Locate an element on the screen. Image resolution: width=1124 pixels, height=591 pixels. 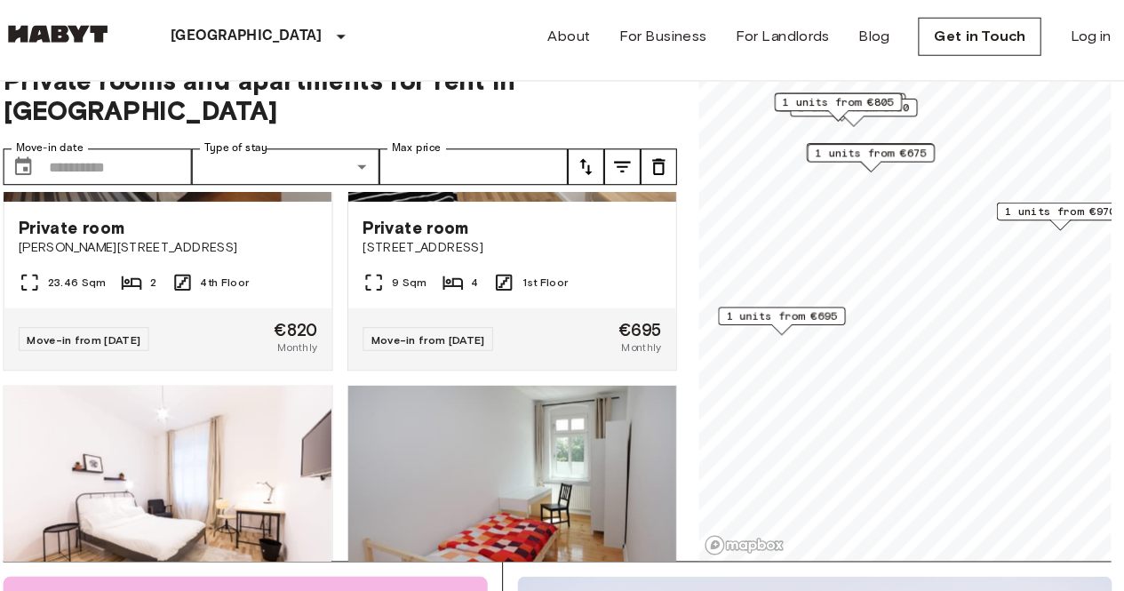
img: Habyt is located at coordinates (75, 40).